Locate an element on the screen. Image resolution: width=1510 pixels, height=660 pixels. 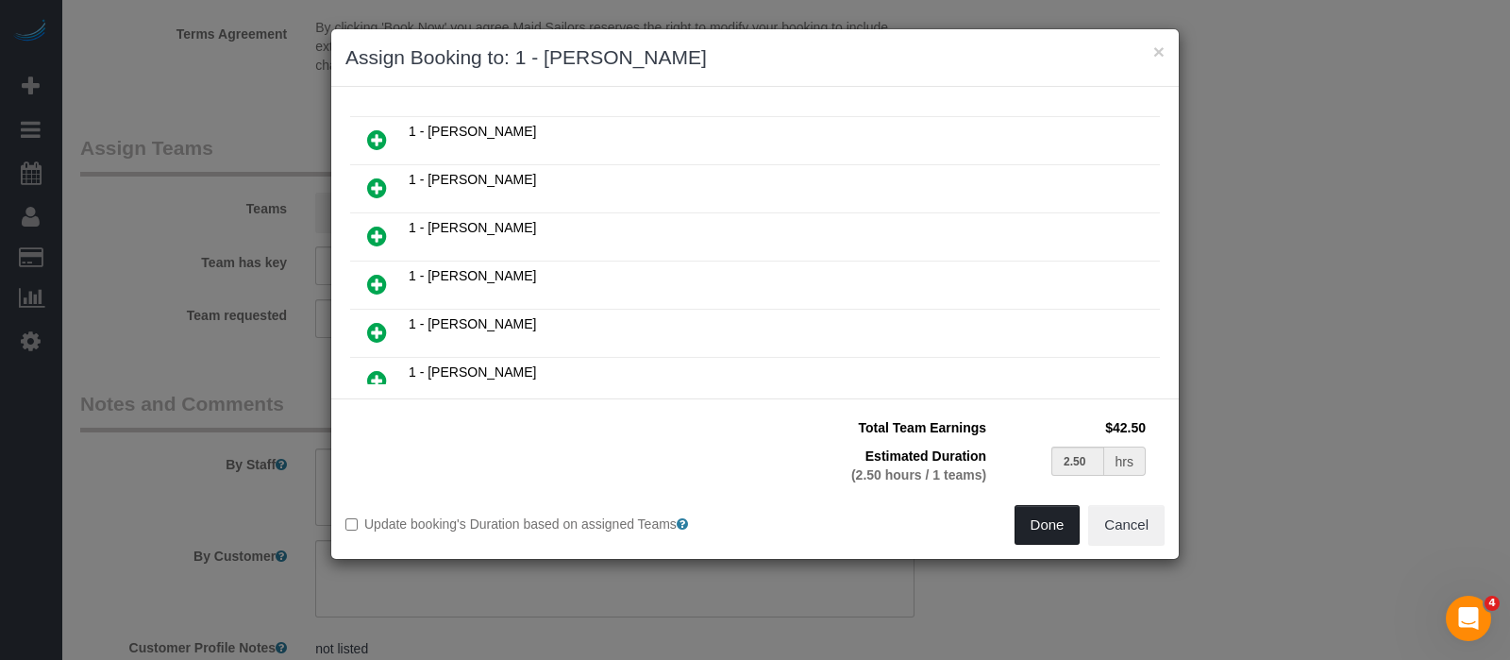
td: Total Team Earnings is located at coordinates (879, 427).